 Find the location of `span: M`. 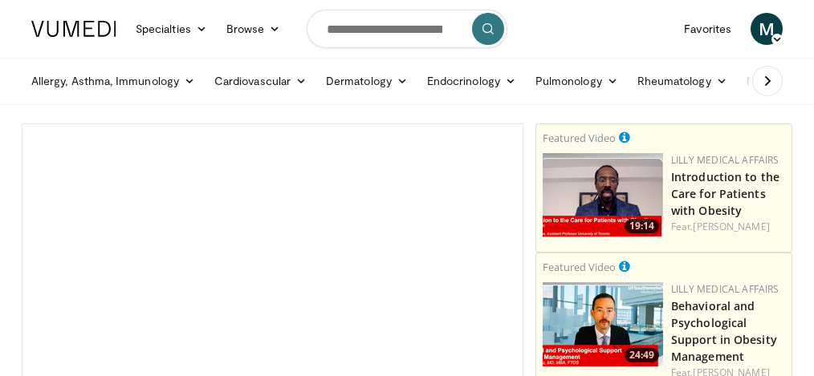

span: M is located at coordinates (766, 29).